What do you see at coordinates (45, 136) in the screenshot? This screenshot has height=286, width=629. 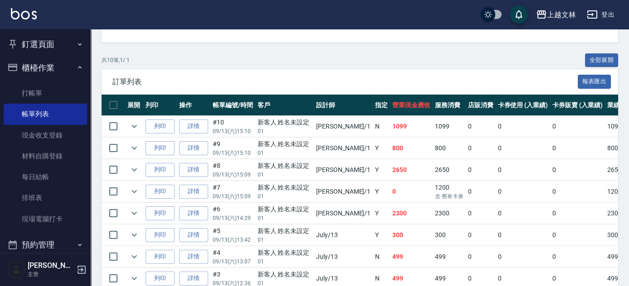 I see `a: 現金收支登錄` at bounding box center [45, 136].